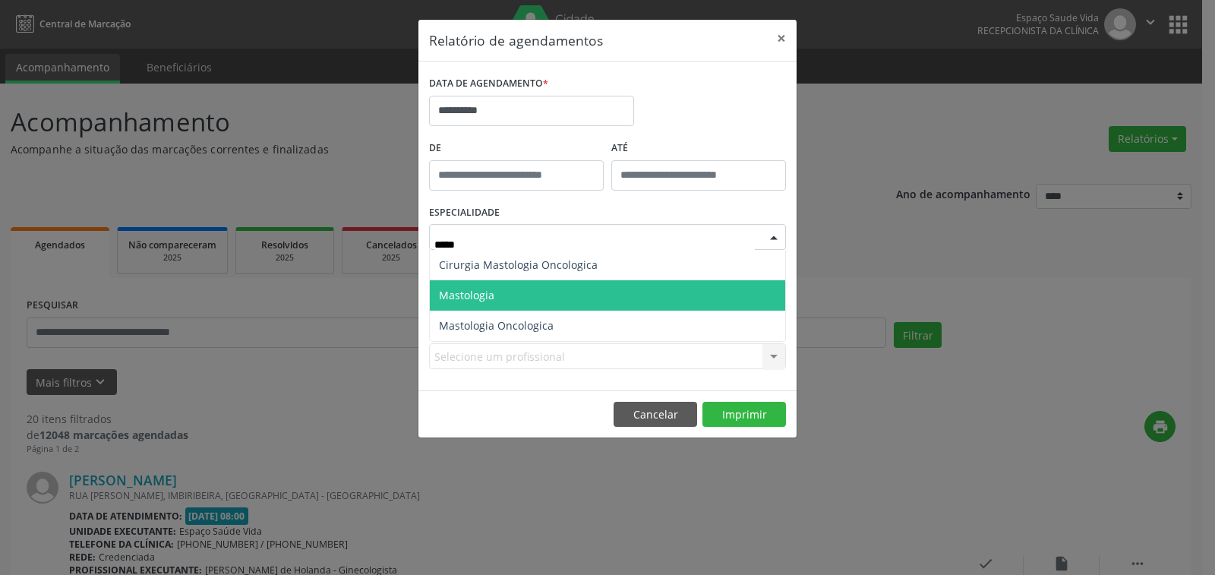 This screenshot has height=575, width=1215. I want to click on h5: Relatório de agendamentos, so click(515, 40).